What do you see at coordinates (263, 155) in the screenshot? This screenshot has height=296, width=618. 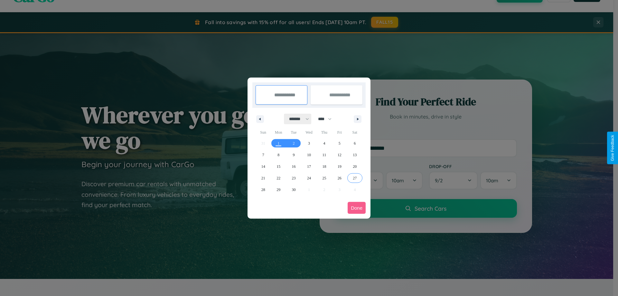 I see `button: 7` at bounding box center [263, 155].